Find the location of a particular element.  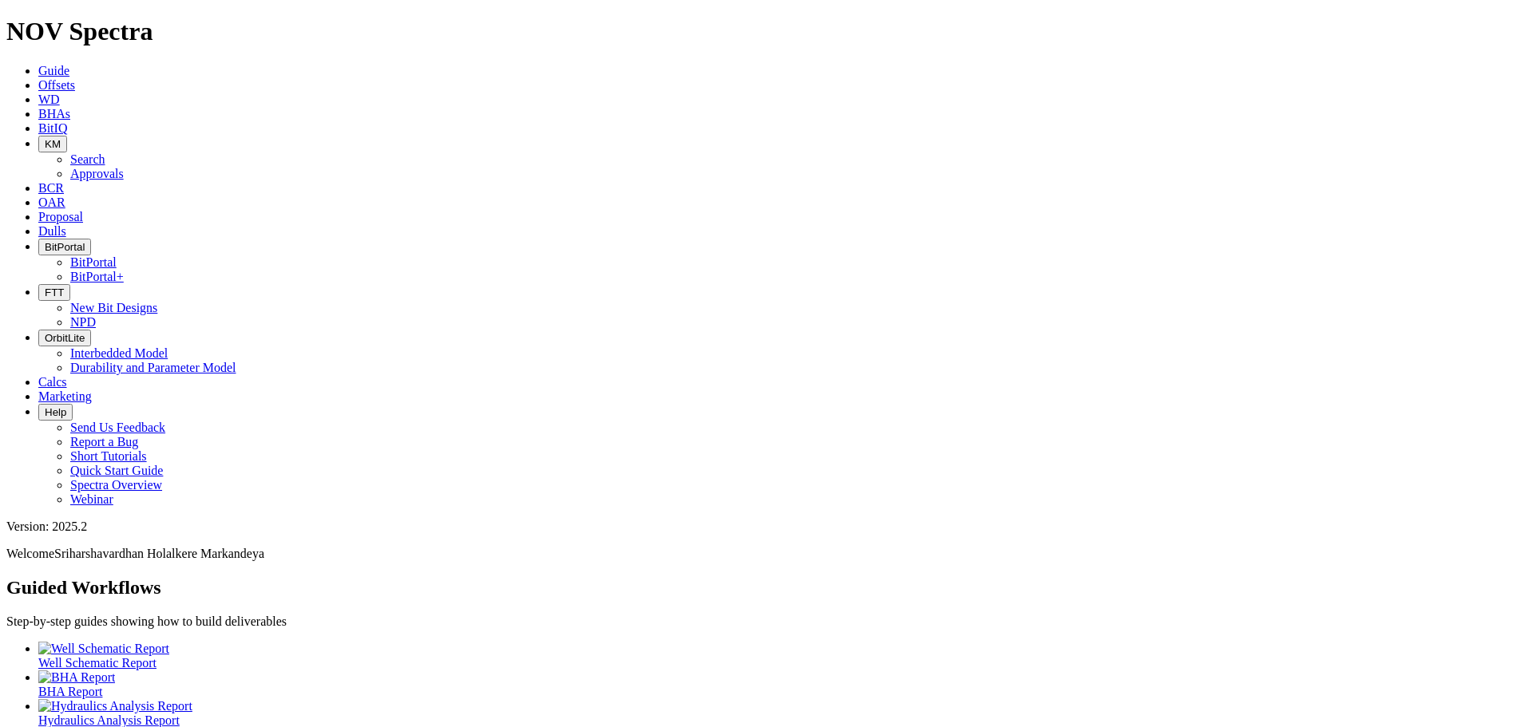

a: Guide is located at coordinates (53, 70).